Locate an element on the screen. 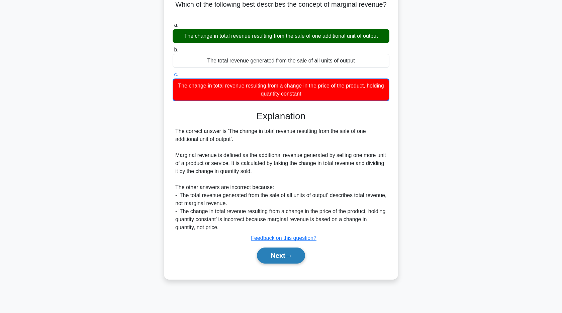 Image resolution: width=562 pixels, height=313 pixels. span: c. is located at coordinates (176, 74).